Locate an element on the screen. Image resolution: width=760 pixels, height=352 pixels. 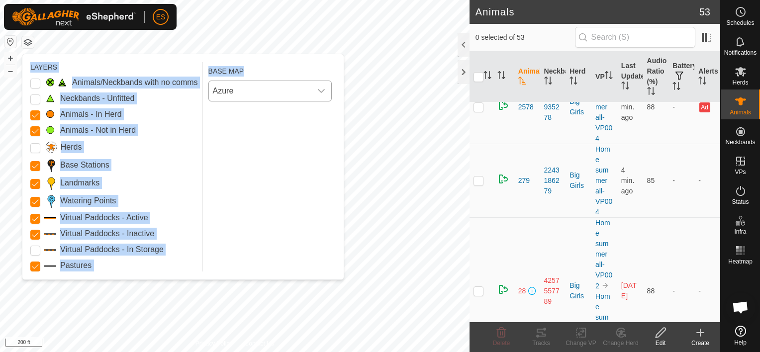
span: Neckbands is located at coordinates (740, 142).